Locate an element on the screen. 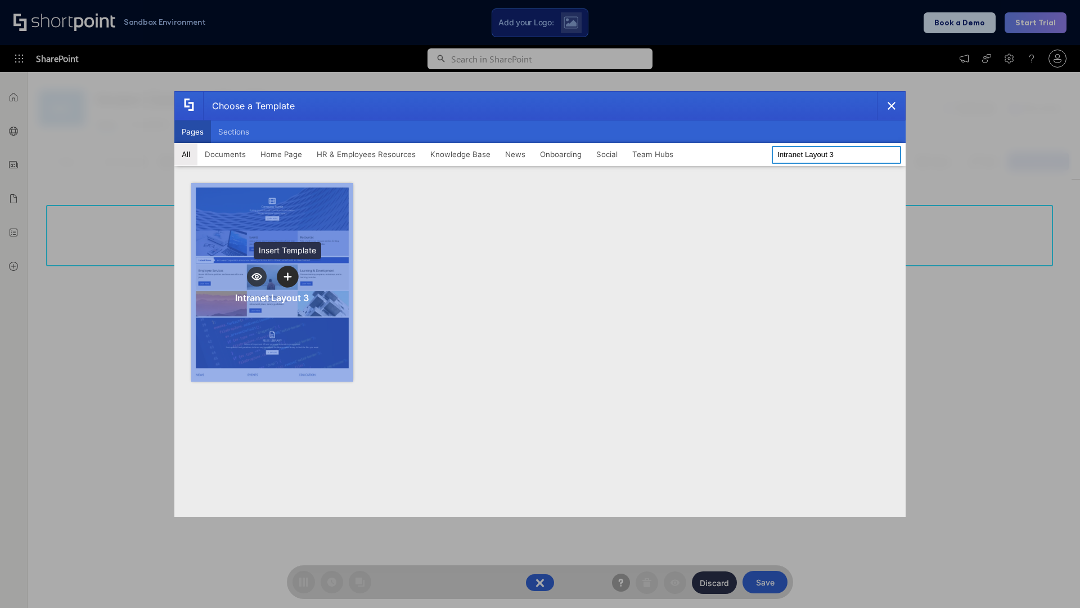  button: Home Page is located at coordinates (281, 154).